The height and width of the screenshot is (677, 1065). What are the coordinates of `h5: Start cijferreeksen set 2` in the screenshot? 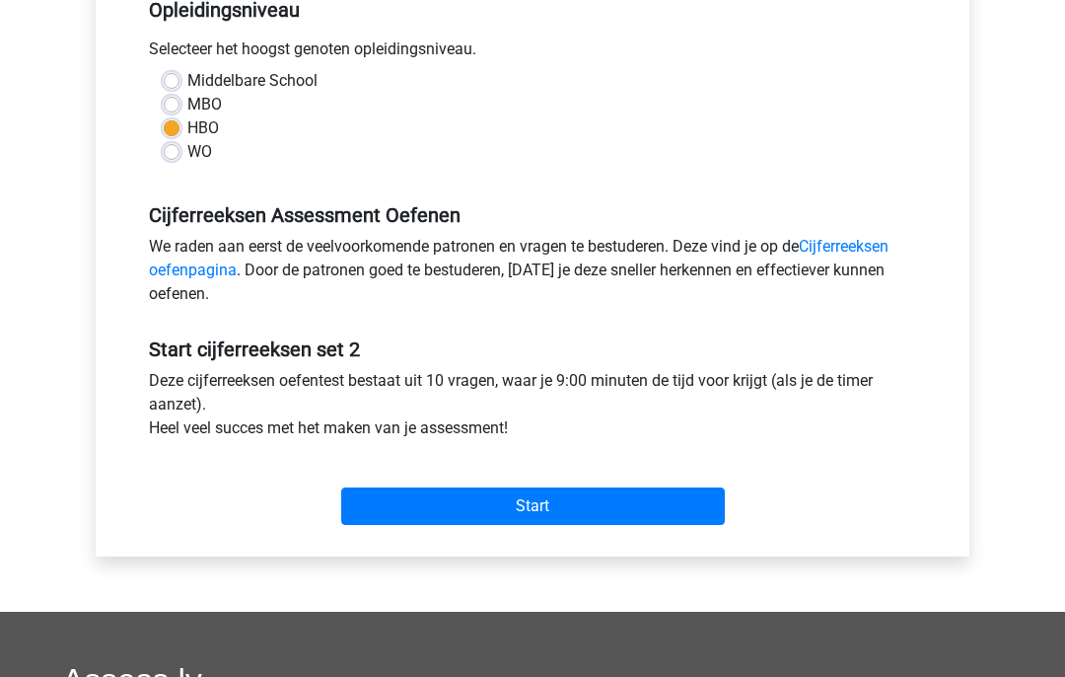 It's located at (533, 349).